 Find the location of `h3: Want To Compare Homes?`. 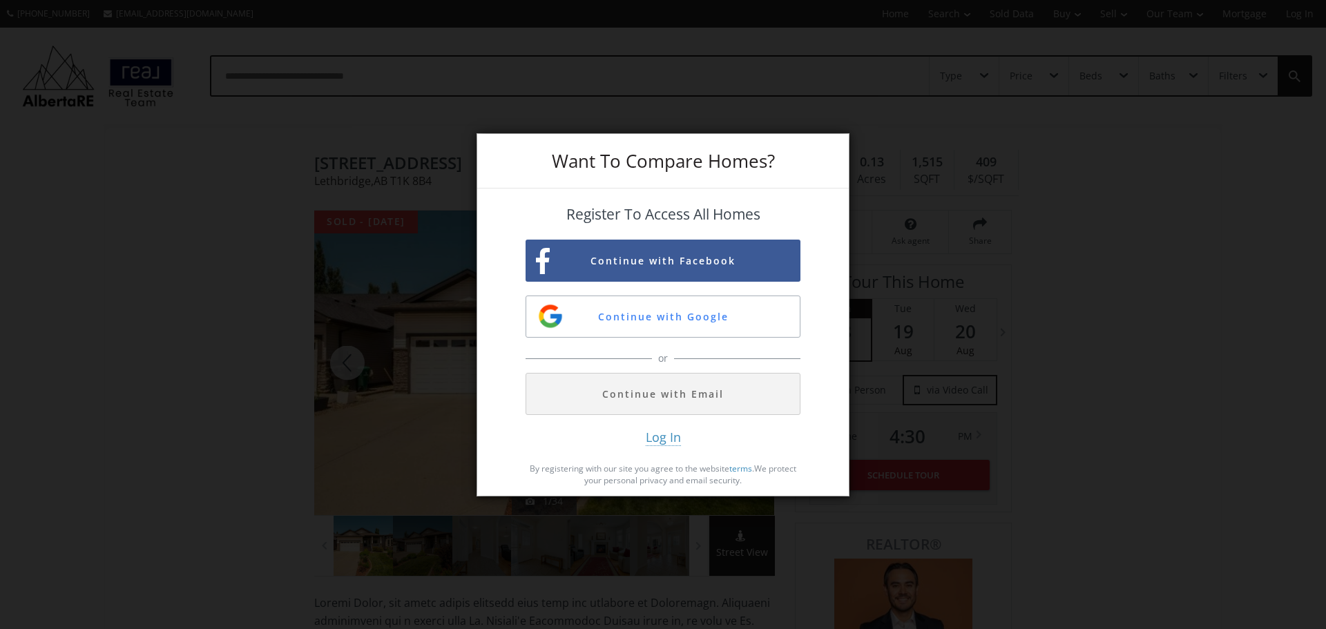

h3: Want To Compare Homes? is located at coordinates (663, 161).